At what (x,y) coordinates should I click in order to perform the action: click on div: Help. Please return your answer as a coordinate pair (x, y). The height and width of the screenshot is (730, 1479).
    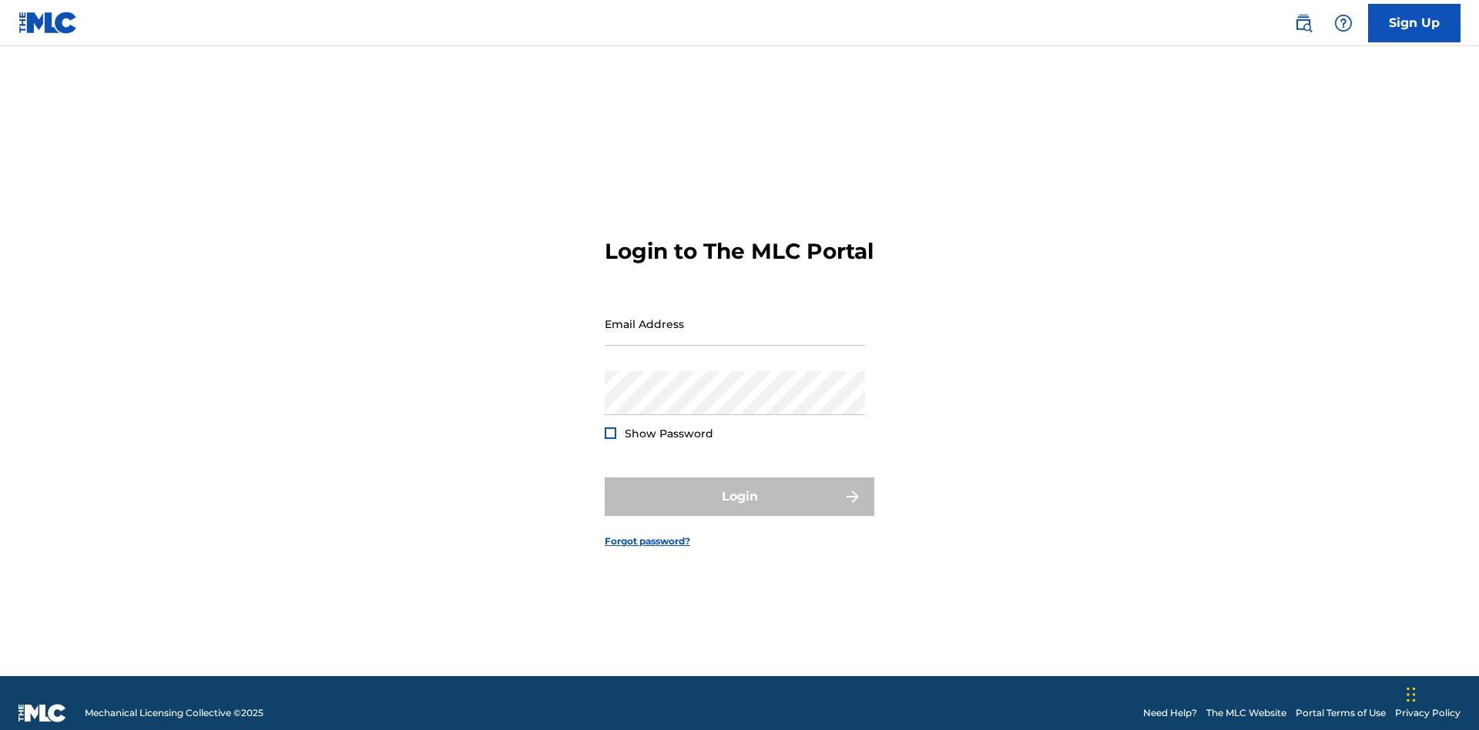
    Looking at the image, I should click on (1344, 23).